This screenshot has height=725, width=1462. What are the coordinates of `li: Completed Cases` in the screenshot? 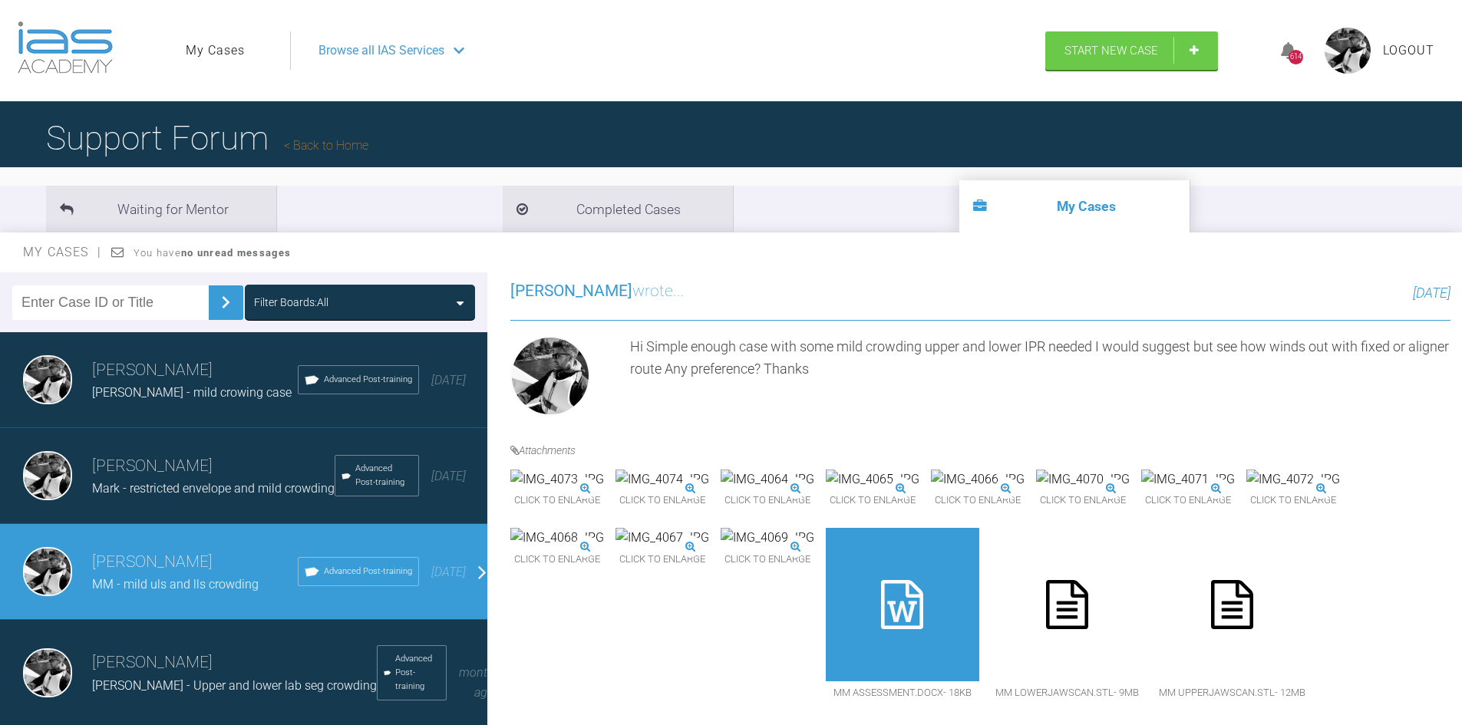 It's located at (618, 209).